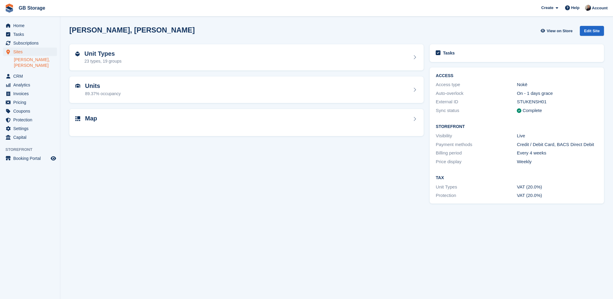 This screenshot has height=299, width=613. I want to click on img: Karl Walker, so click(588, 8).